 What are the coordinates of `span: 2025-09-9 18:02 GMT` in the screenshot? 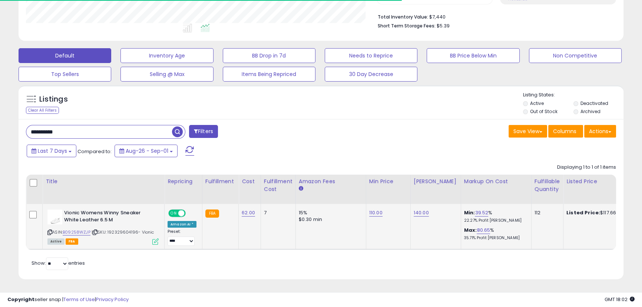 It's located at (619, 299).